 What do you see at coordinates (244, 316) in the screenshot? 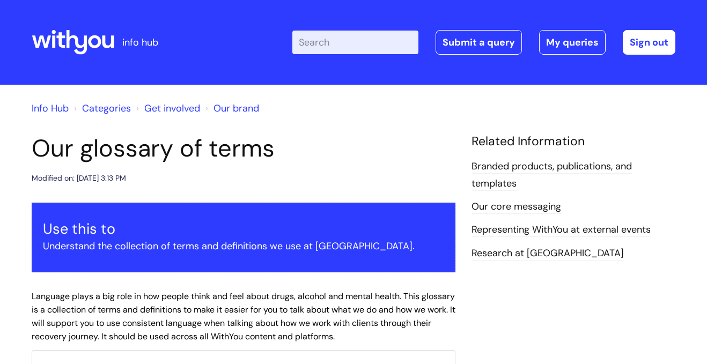
I see `span: Language plays a big role in how people think and feel about drugs, alcohol and mental health. Th...` at bounding box center [244, 316].